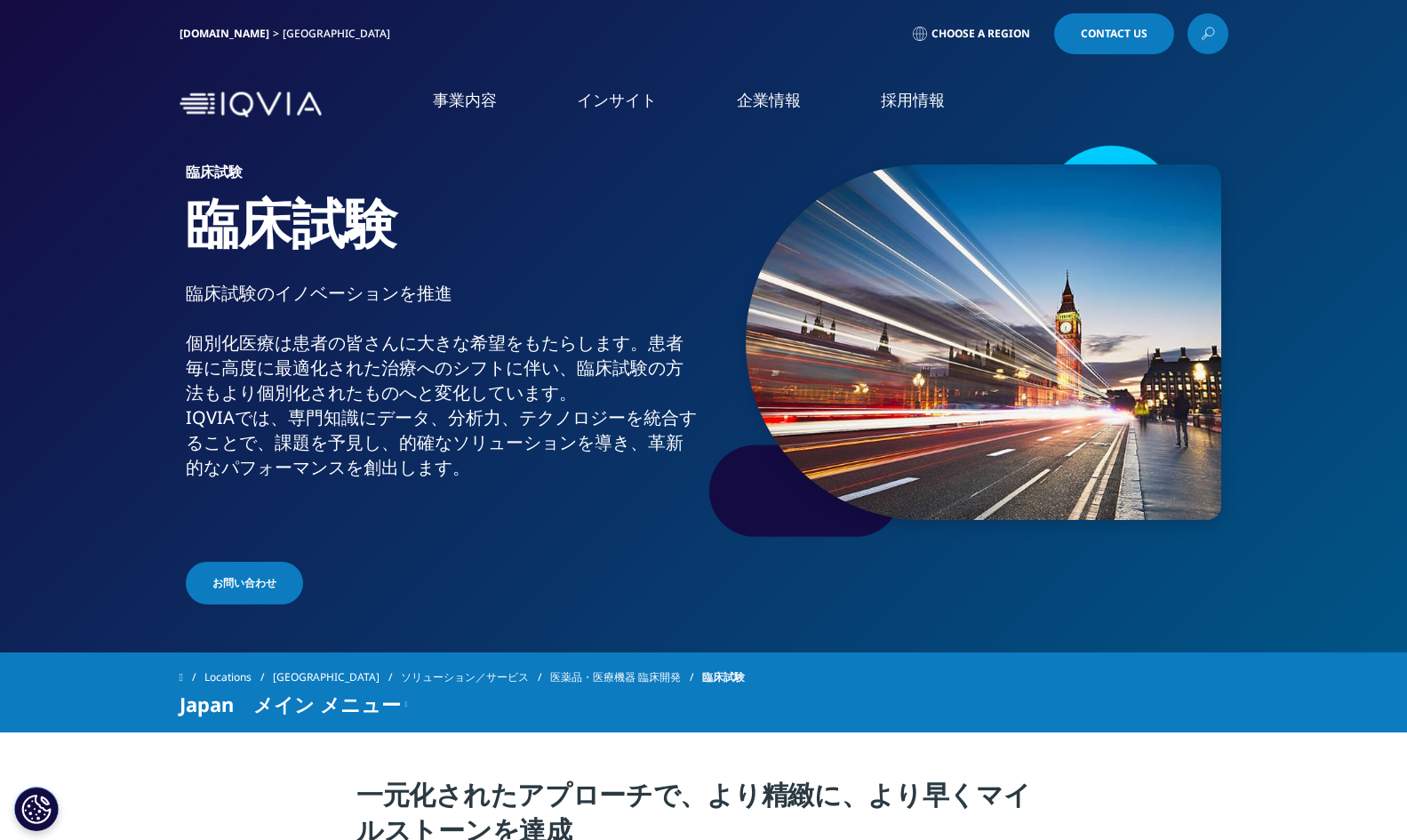 This screenshot has height=840, width=1407. What do you see at coordinates (980, 33) in the screenshot?
I see `span: Choose a Region` at bounding box center [980, 33].